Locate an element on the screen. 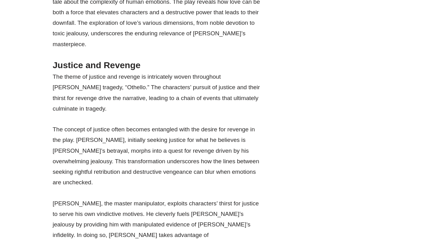 The image size is (446, 241). span: Justice and Revenge is located at coordinates (97, 65).